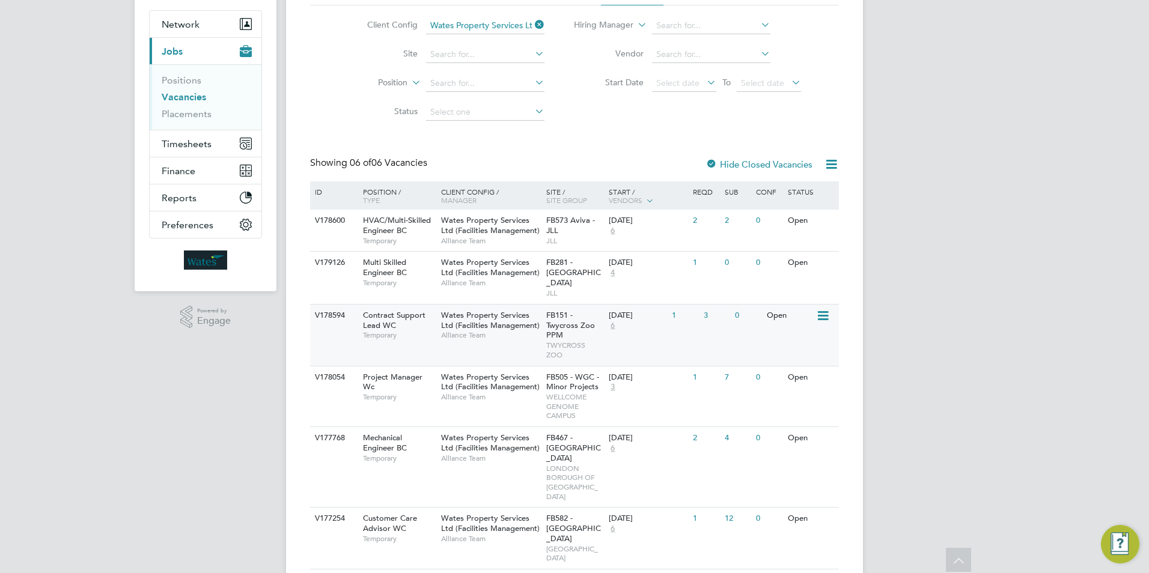 Image resolution: width=1149 pixels, height=573 pixels. What do you see at coordinates (172, 51) in the screenshot?
I see `span: Jobs` at bounding box center [172, 51].